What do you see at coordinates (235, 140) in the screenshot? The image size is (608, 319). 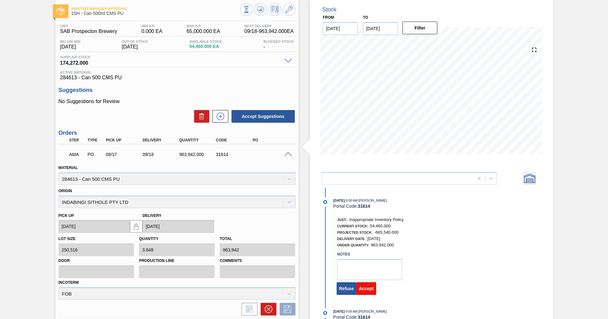 I see `div: Code` at bounding box center [235, 140].